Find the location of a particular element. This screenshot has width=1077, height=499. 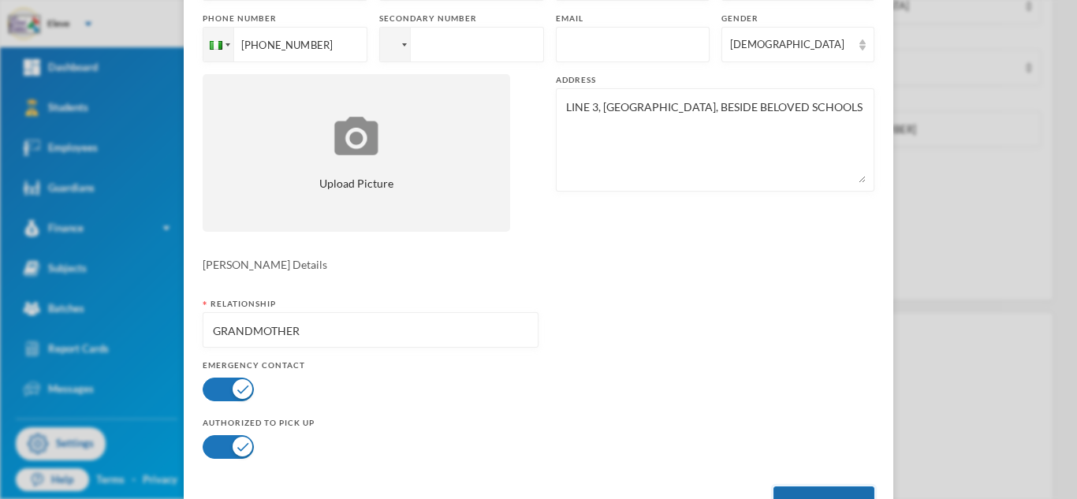

div: Gender is located at coordinates (798, 18).